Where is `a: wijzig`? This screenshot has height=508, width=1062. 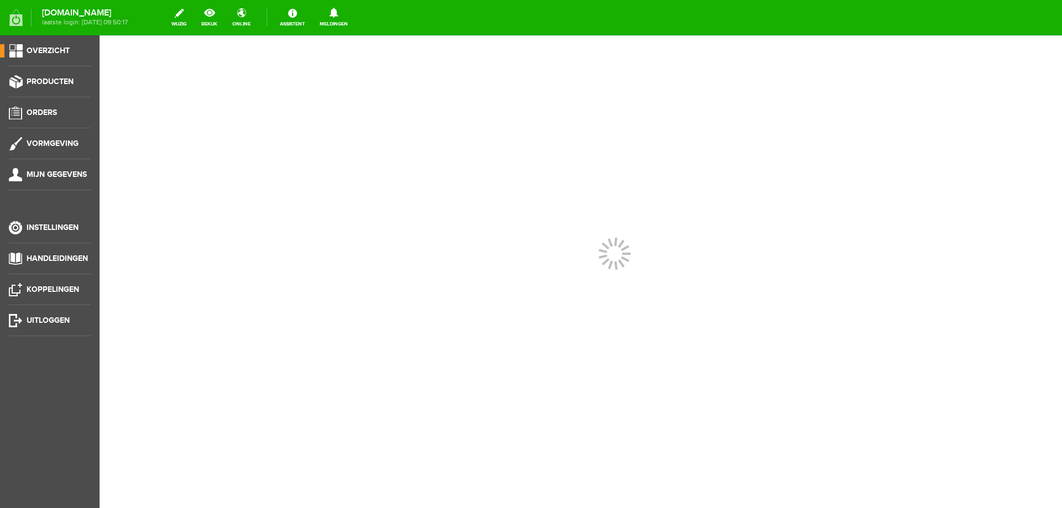 a: wijzig is located at coordinates (179, 18).